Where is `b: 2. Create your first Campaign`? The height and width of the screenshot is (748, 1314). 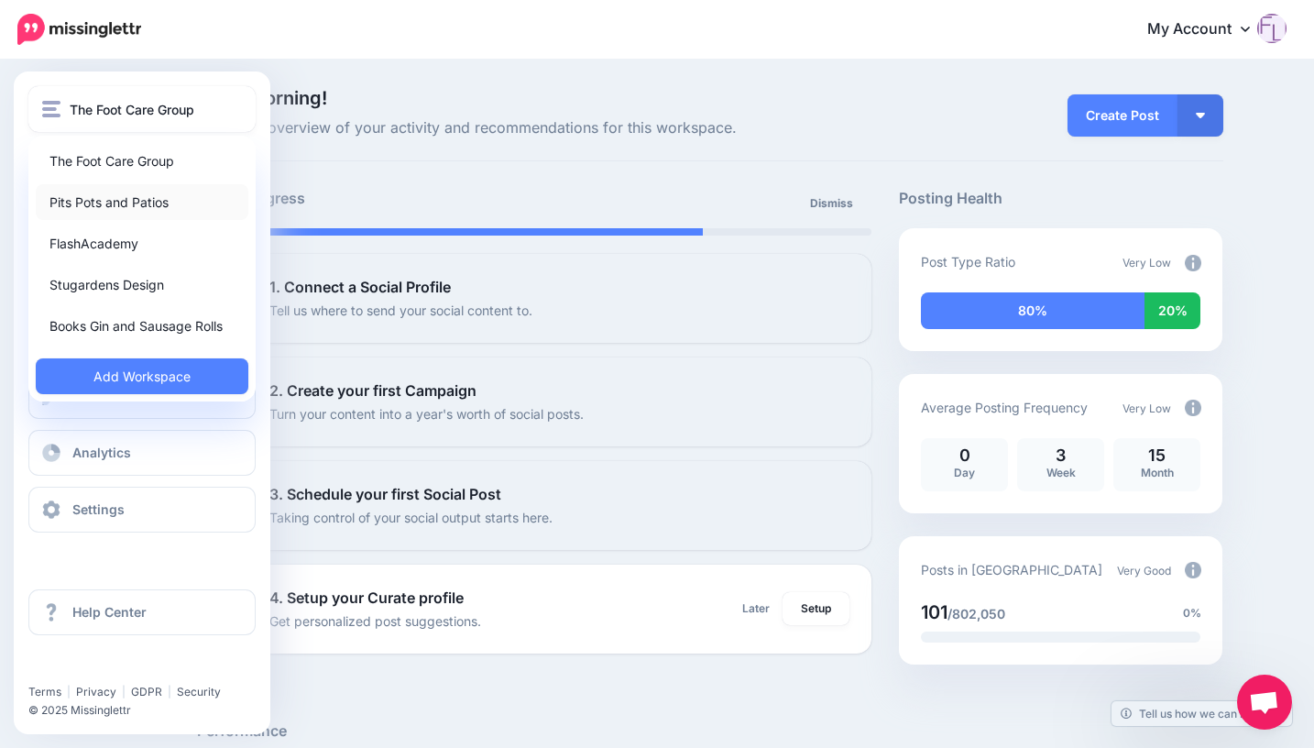 b: 2. Create your first Campaign is located at coordinates (373, 390).